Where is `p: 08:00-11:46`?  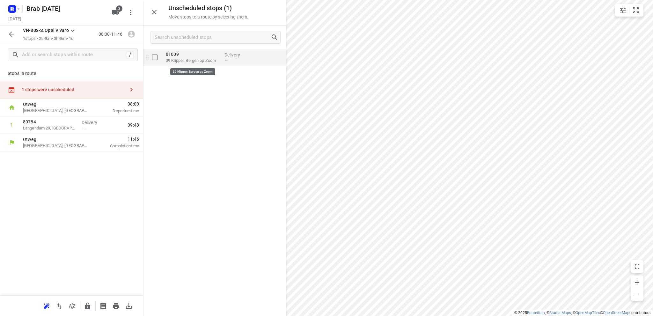
p: 08:00-11:46 is located at coordinates (112, 34).